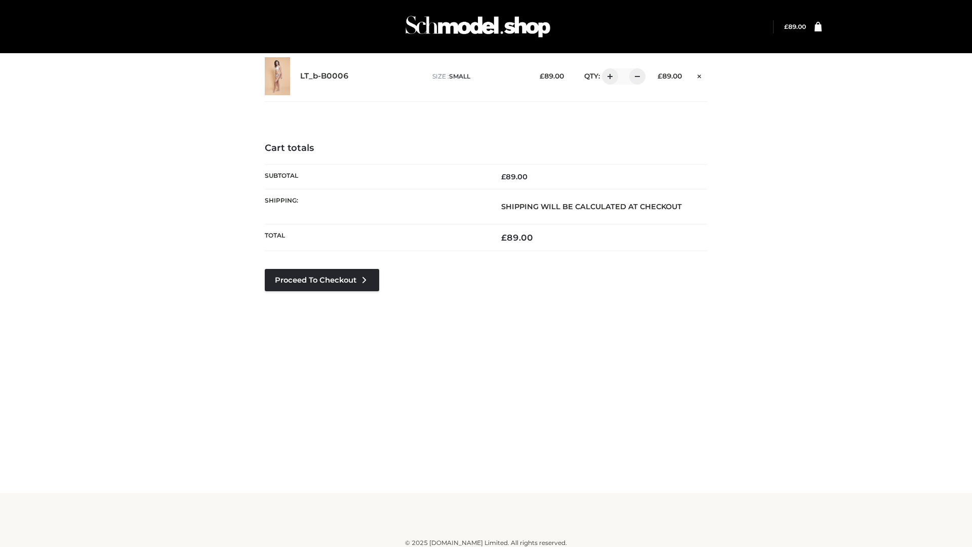 The height and width of the screenshot is (547, 972). Describe the element at coordinates (478, 26) in the screenshot. I see `img: Schmodel Admin 964` at that location.